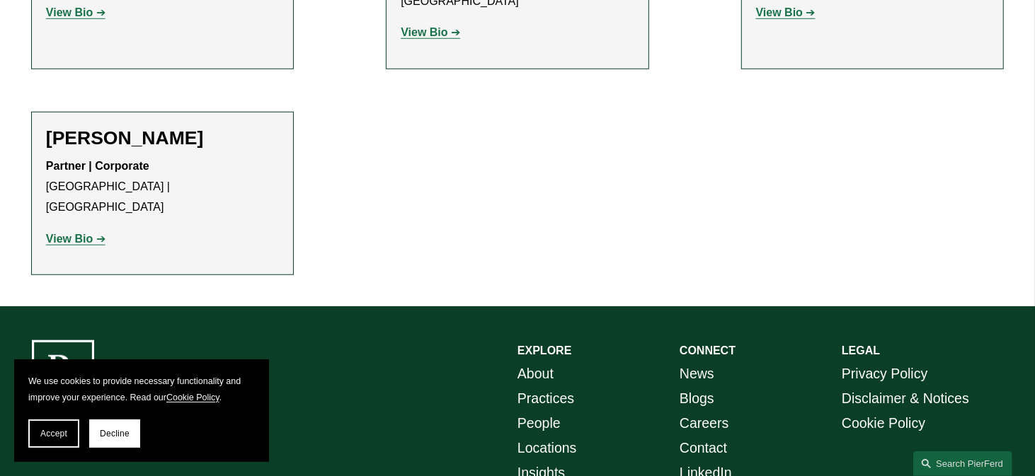 The image size is (1035, 476). I want to click on a: Privacy Policy, so click(884, 374).